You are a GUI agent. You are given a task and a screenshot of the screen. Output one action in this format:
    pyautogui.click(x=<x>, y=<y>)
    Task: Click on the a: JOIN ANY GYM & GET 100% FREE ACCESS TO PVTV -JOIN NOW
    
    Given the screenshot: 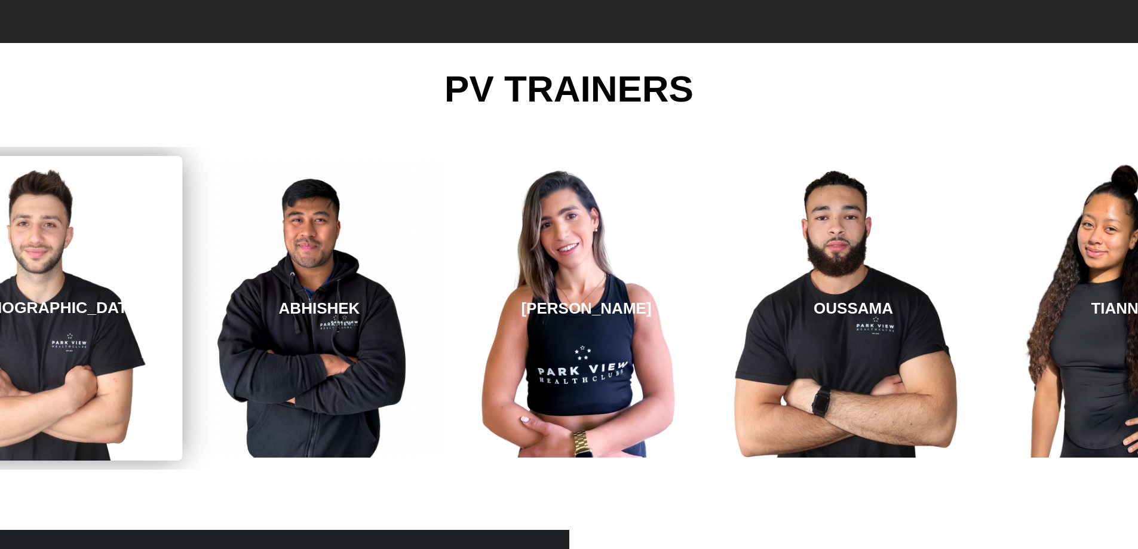 What is the action you would take?
    pyautogui.click(x=568, y=514)
    